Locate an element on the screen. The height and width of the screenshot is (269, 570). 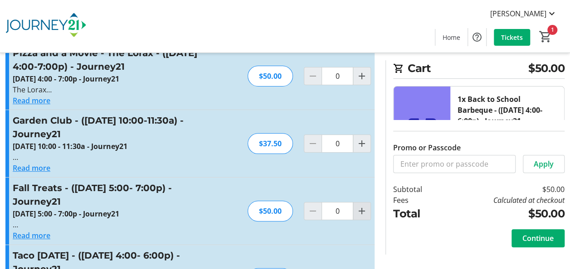
input: Pizza and a Movie - The Lorax - (September 19 - 4:00-7:00p) - Journey21 Quantity is located at coordinates (337, 76).